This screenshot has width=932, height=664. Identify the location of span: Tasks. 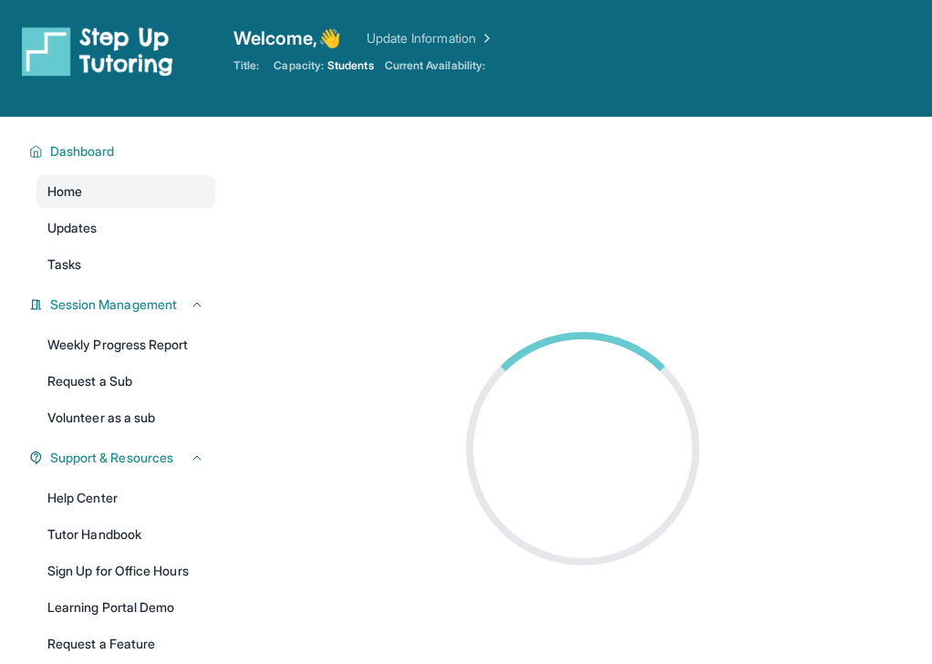
(64, 264).